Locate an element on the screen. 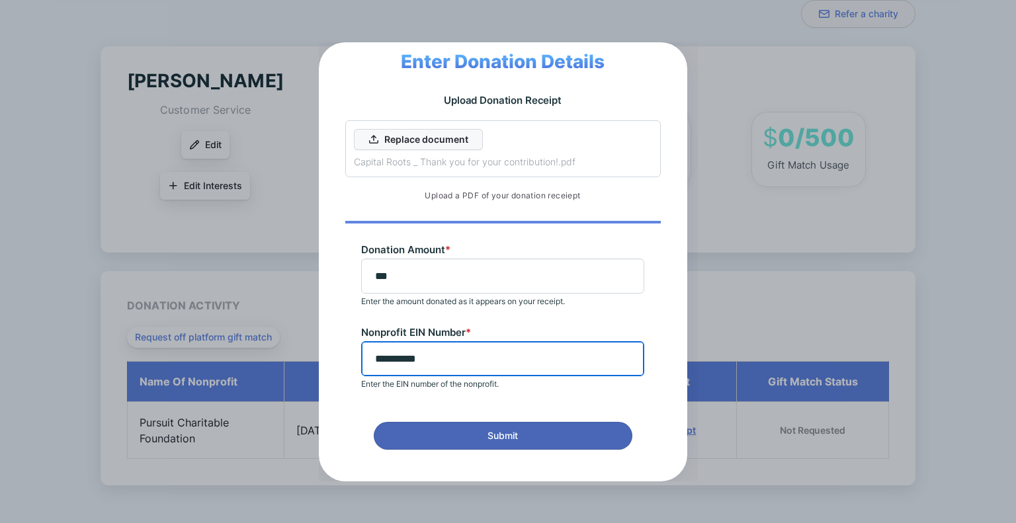 This screenshot has height=523, width=1016. span: Replace document is located at coordinates (426, 140).